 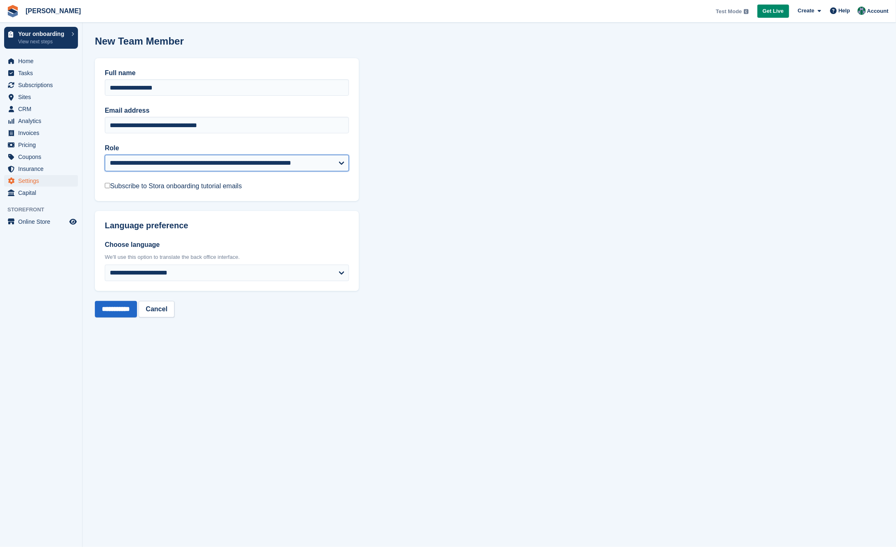 I want to click on label: Choose language, so click(x=227, y=245).